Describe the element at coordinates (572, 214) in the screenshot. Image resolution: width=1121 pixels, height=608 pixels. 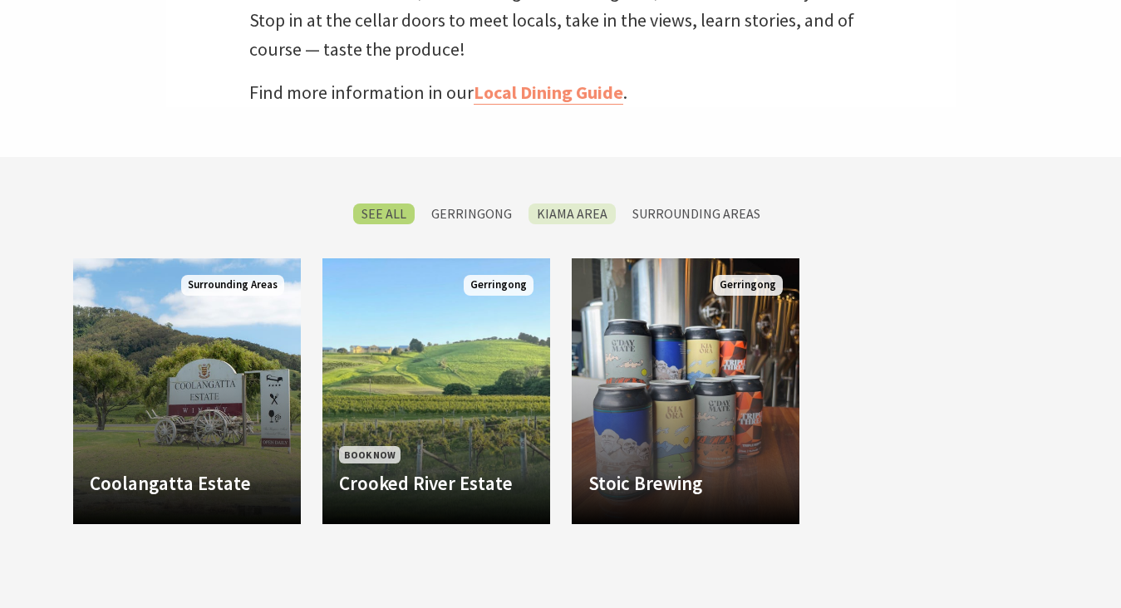
I see `label: Kiama Area` at that location.